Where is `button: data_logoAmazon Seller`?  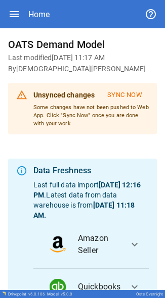 button: data_logoAmazon Seller is located at coordinates (91, 245).